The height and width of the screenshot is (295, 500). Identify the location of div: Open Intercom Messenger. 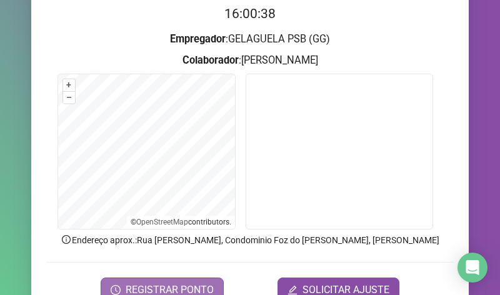
(472, 268).